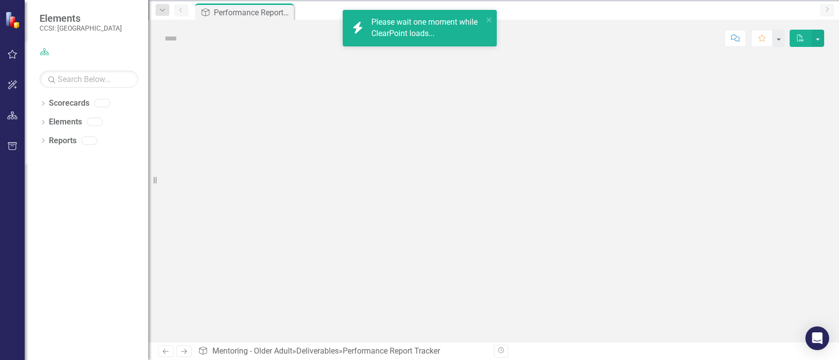 The image size is (839, 360). Describe the element at coordinates (317, 351) in the screenshot. I see `a: Deliverables` at that location.